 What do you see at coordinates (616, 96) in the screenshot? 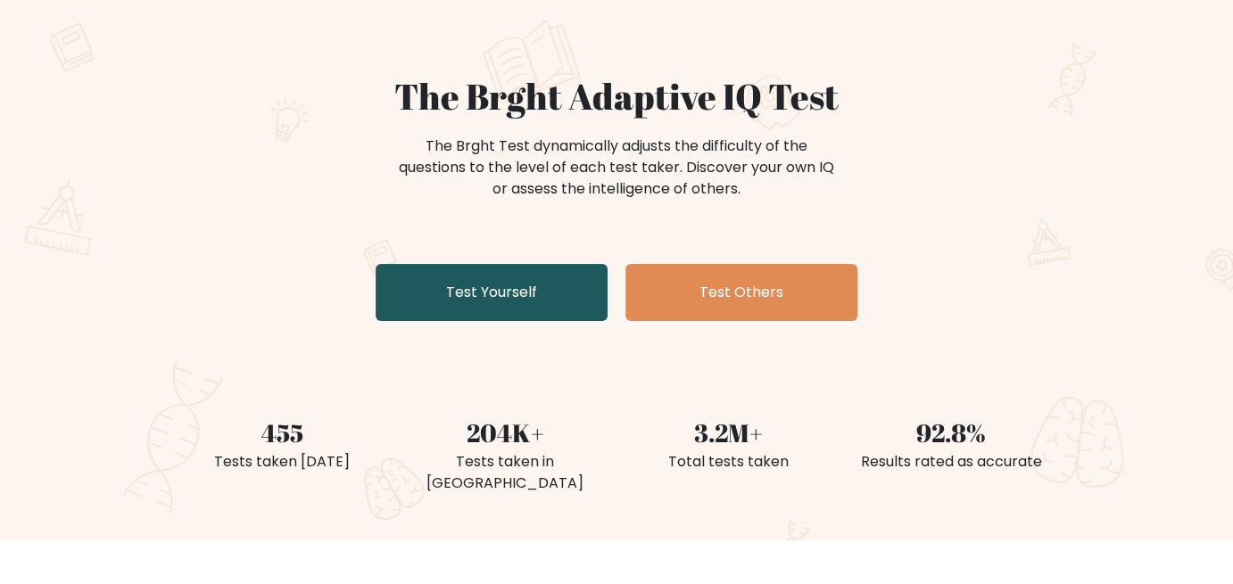
I see `h1: The Brght Adaptive IQ Test` at bounding box center [616, 96].